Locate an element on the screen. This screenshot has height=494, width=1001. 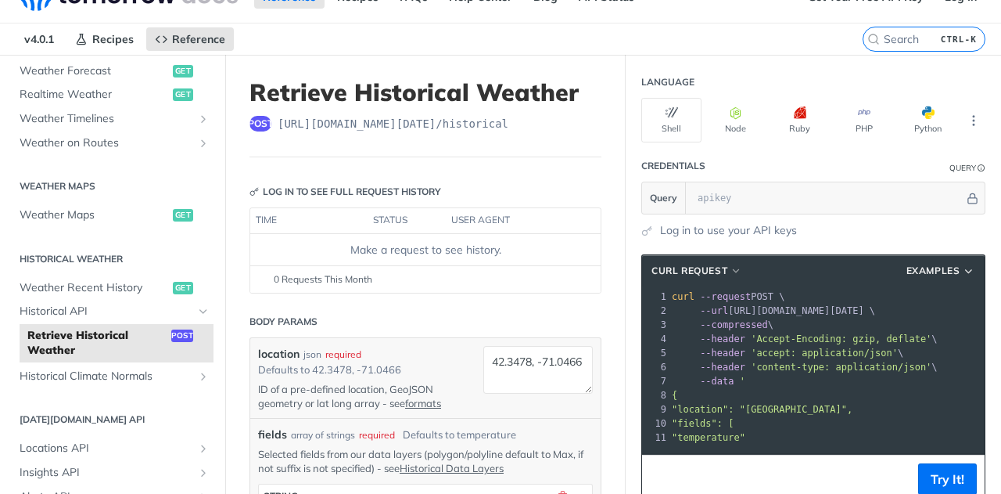
button: More Languages is located at coordinates (974, 120).